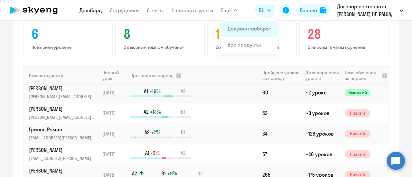 Image resolution: width=412 pixels, height=177 pixels. Describe the element at coordinates (362, 76) in the screenshot. I see `span: Темп обучения за период` at that location.